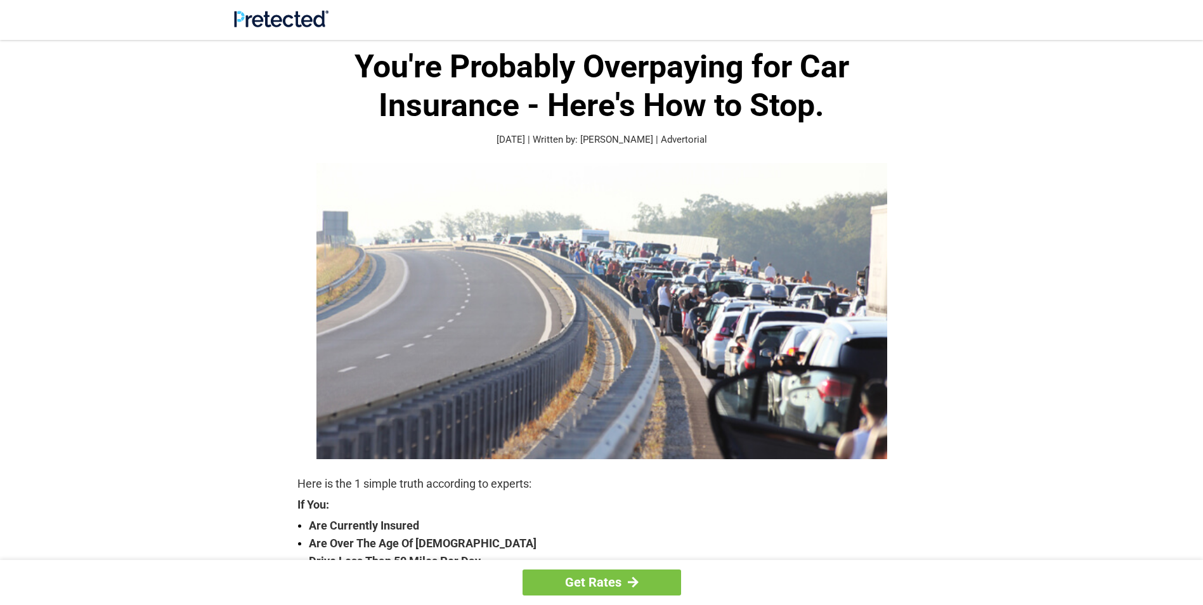  What do you see at coordinates (608, 561) in the screenshot?
I see `strong: Drive Less Than 50 Miles Per Day` at bounding box center [608, 561].